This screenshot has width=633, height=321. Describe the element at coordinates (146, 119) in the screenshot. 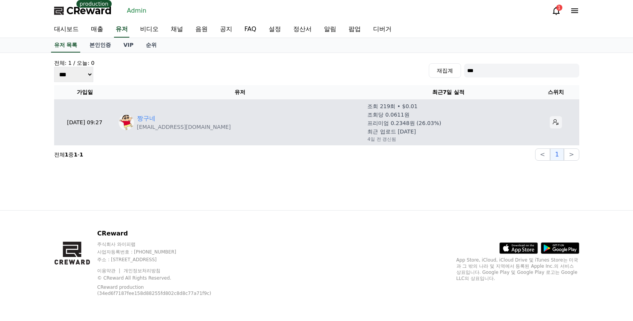

I see `a: 짱구네` at that location.